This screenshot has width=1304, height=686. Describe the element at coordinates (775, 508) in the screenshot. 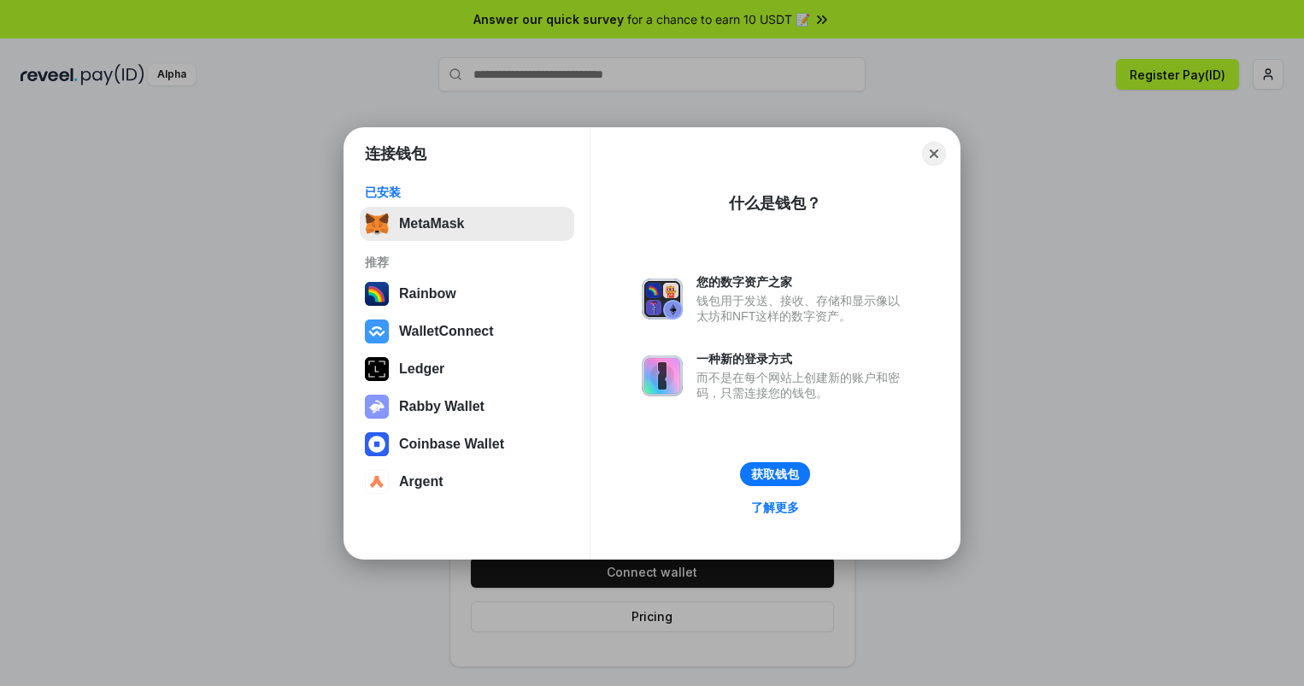

I see `div: 了解更多` at that location.